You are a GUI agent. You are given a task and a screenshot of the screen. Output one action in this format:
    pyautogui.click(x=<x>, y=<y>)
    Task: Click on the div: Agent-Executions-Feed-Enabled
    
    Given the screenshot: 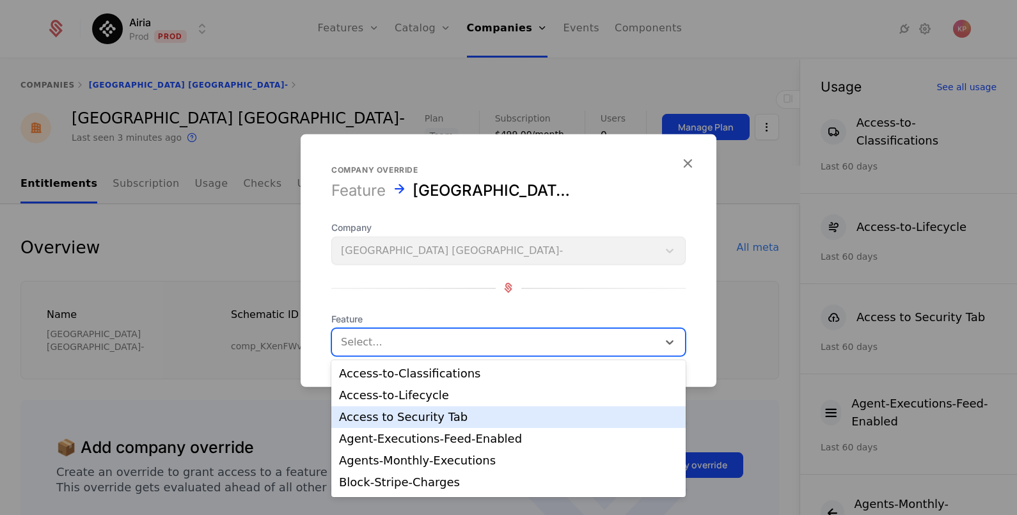 What is the action you would take?
    pyautogui.click(x=509, y=439)
    